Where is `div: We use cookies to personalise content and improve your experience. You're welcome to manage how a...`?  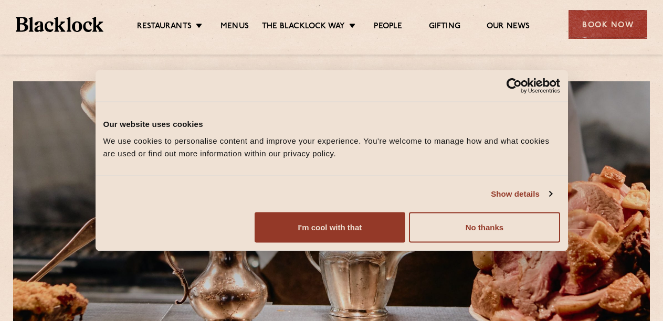 div: We use cookies to personalise content and improve your experience. You're welcome to manage how a... is located at coordinates (332, 147).